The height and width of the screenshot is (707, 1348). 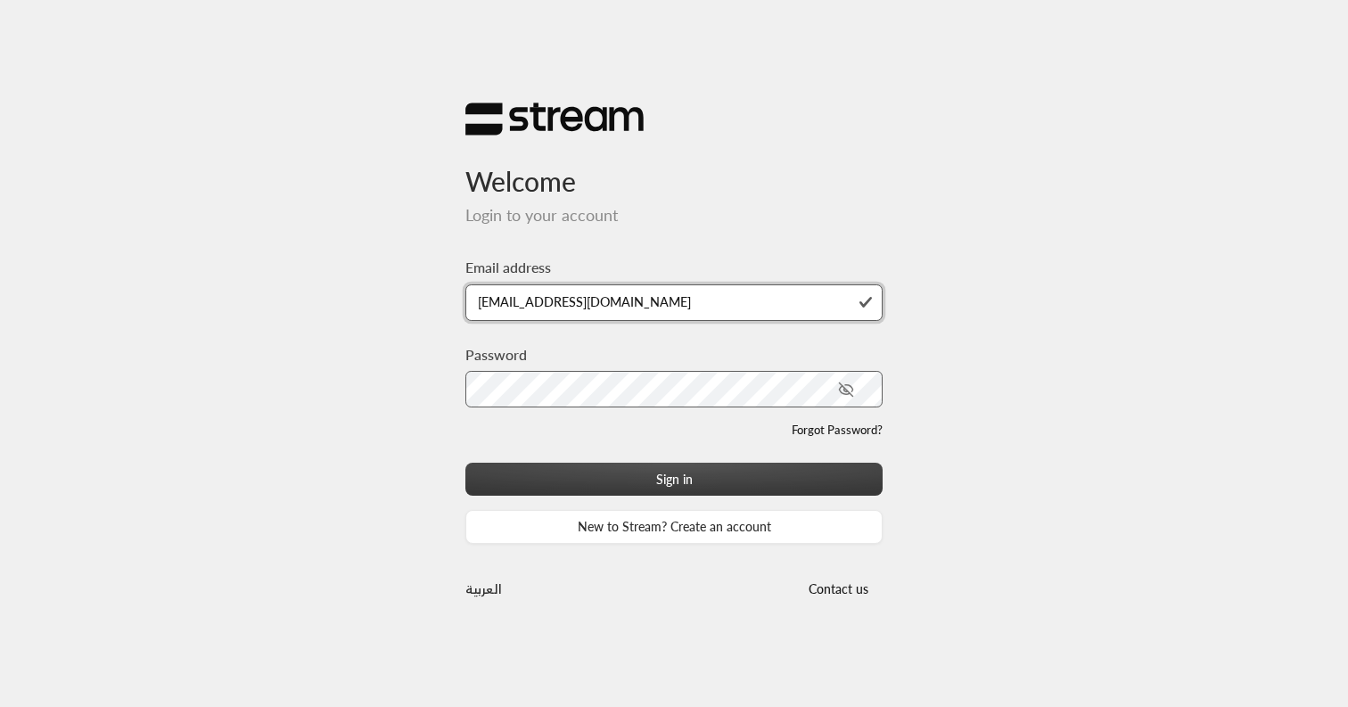 What do you see at coordinates (674, 216) in the screenshot?
I see `h5: Login to your account` at bounding box center [674, 216].